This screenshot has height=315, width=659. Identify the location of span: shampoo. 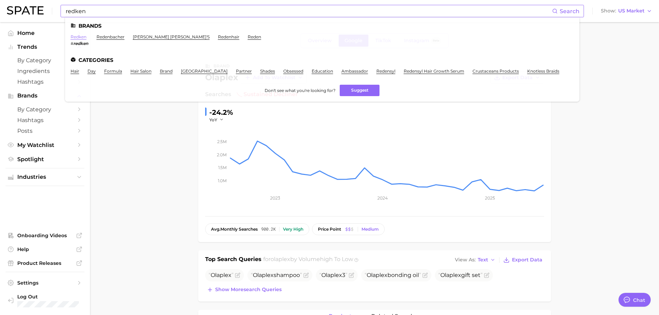
(276, 275).